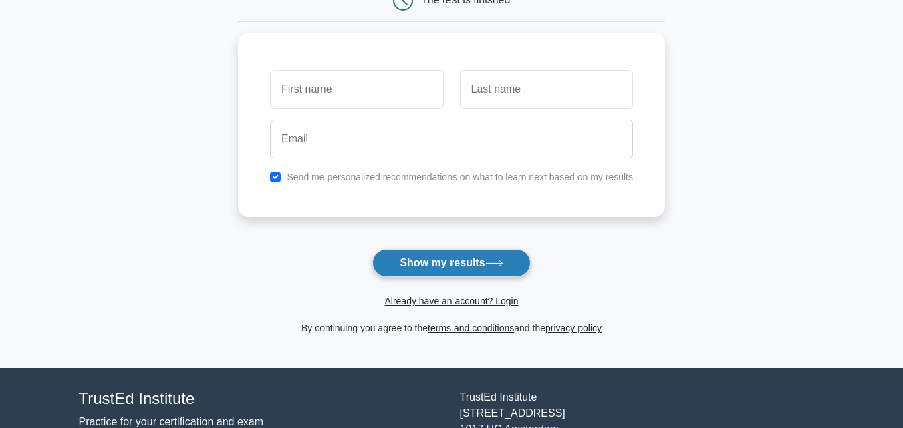 The height and width of the screenshot is (428, 903). I want to click on label: Send me personalized recommendations on what to learn next based on my results, so click(460, 177).